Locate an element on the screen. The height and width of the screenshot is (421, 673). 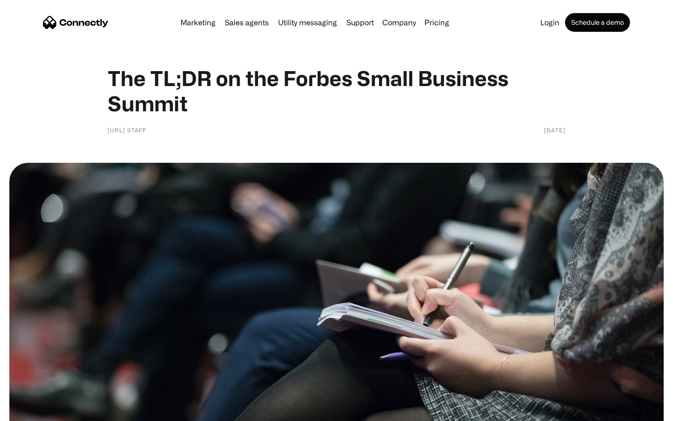
a: Schedule a demo is located at coordinates (597, 22).